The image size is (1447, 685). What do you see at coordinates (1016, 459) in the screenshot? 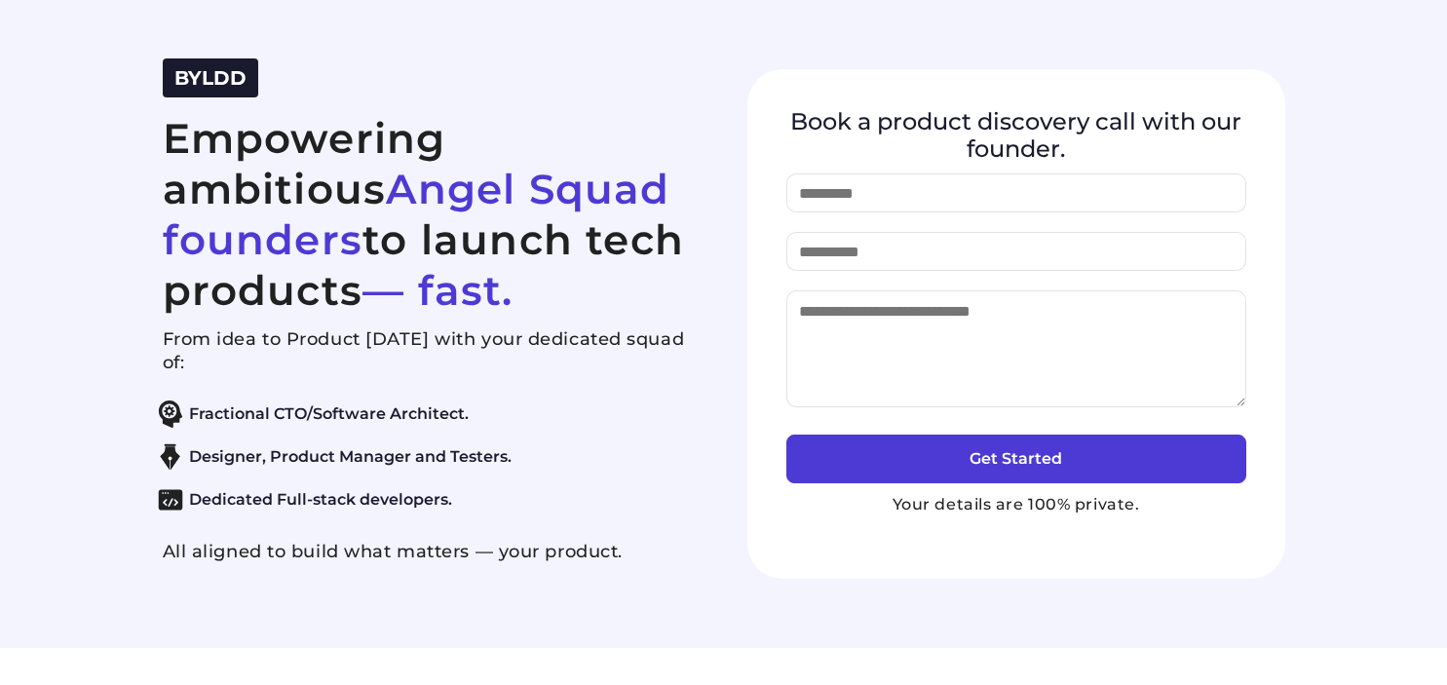
I see `button: Get Started` at bounding box center [1016, 459].